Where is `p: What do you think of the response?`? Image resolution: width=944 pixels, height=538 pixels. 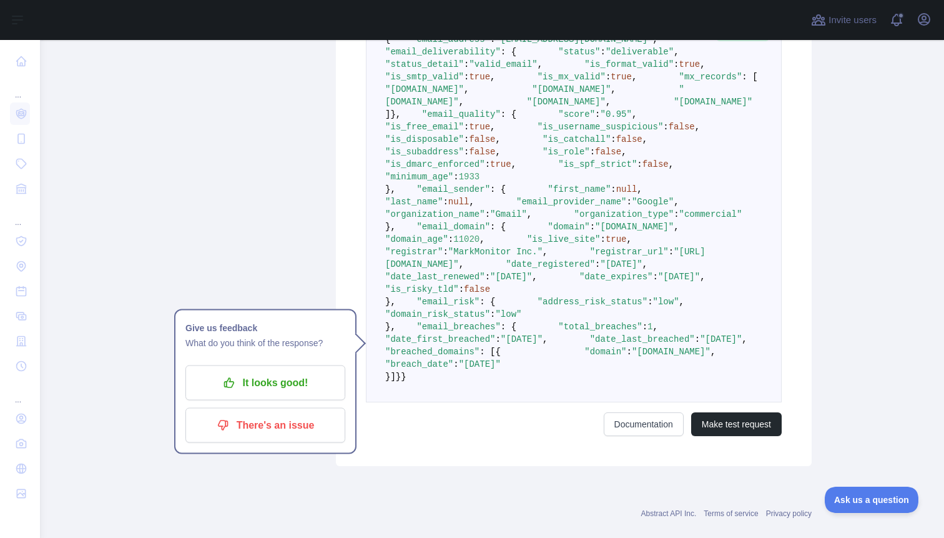 p: What do you think of the response? is located at coordinates (265, 343).